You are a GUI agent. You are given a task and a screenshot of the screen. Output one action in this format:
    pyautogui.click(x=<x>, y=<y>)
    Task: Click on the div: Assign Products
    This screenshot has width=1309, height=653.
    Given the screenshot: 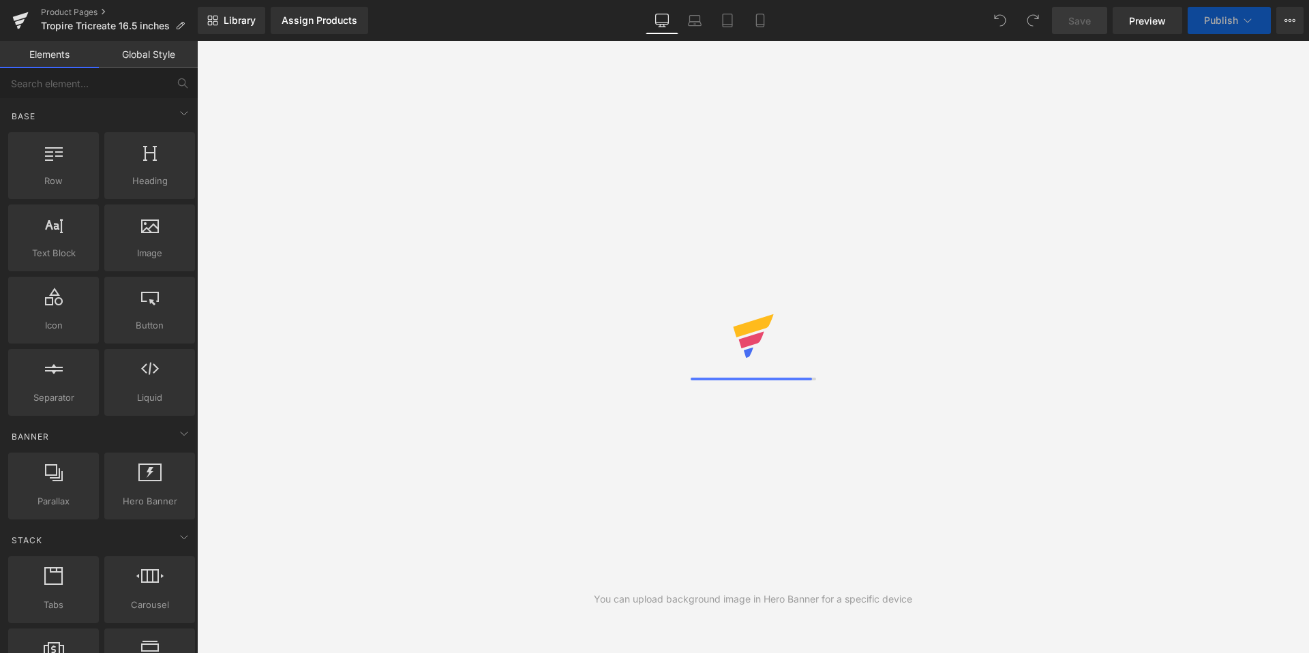 What is the action you would take?
    pyautogui.click(x=319, y=20)
    